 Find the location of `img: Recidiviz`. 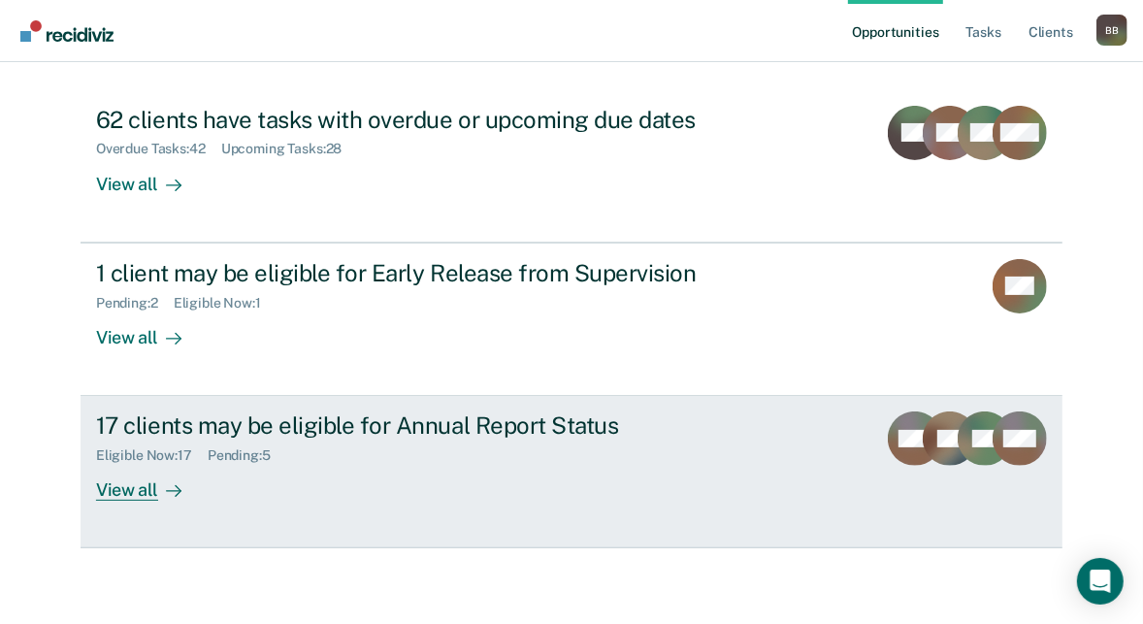

img: Recidiviz is located at coordinates (67, 31).